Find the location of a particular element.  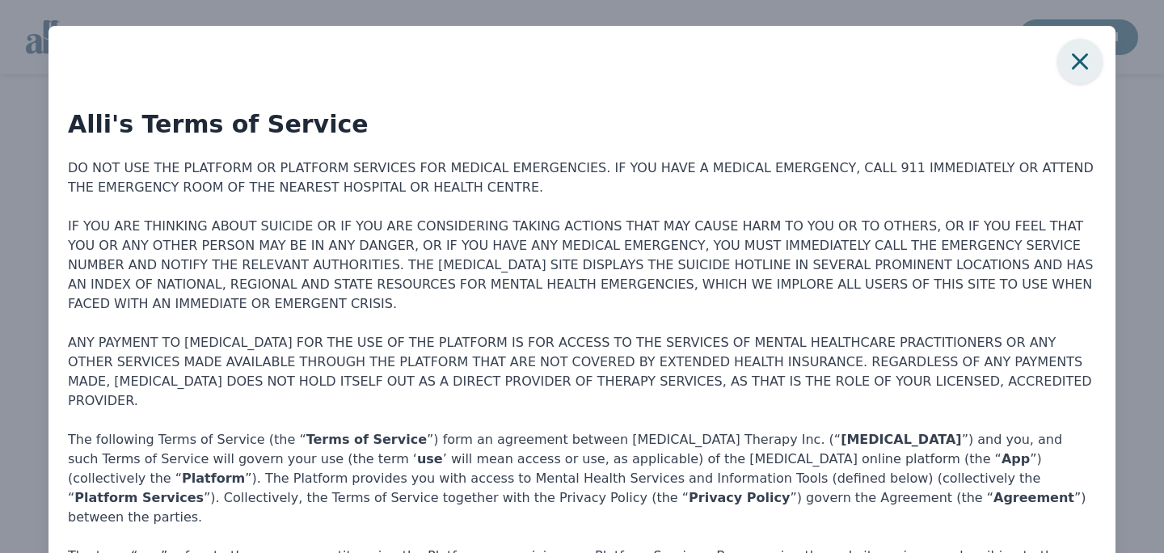

p: DO NOT USE THE PLATFORM OR PLATFORM SERVICES FOR MEDICAL EMERGENCIES. IF YOU HAVE A MEDICAL EMERG... is located at coordinates (582, 178).